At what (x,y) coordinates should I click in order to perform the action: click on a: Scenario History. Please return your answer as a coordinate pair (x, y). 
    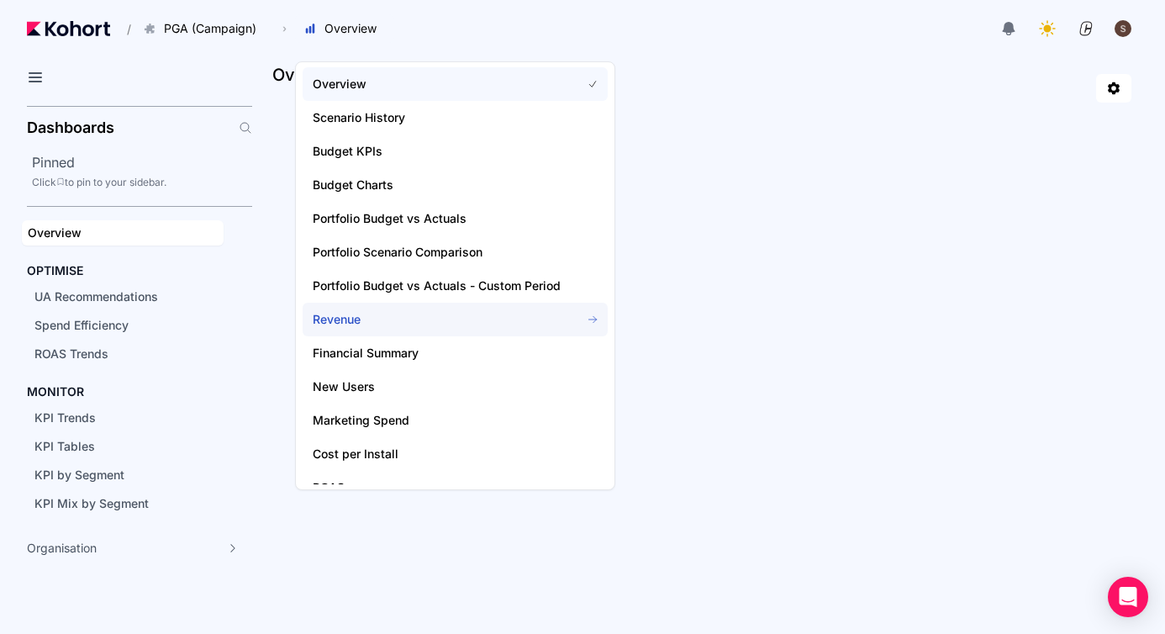
    Looking at the image, I should click on (455, 118).